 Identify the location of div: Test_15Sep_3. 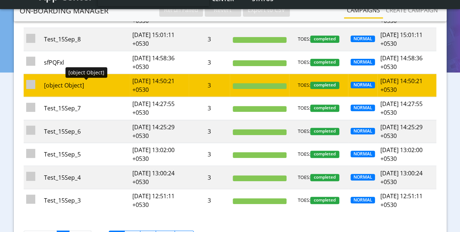
(85, 201).